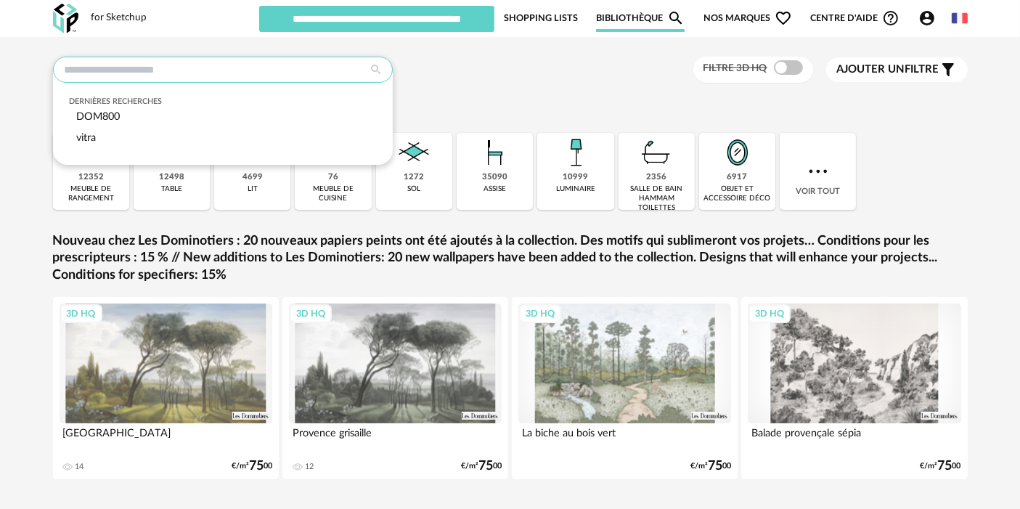 This screenshot has height=509, width=1020. Describe the element at coordinates (80, 467) in the screenshot. I see `div: 14` at that location.